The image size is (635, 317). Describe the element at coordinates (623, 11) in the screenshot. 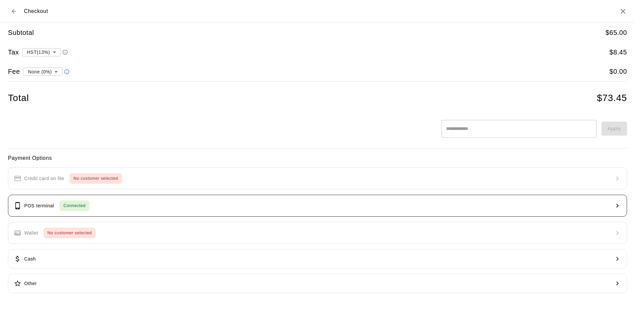

I see `button: Close` at that location.